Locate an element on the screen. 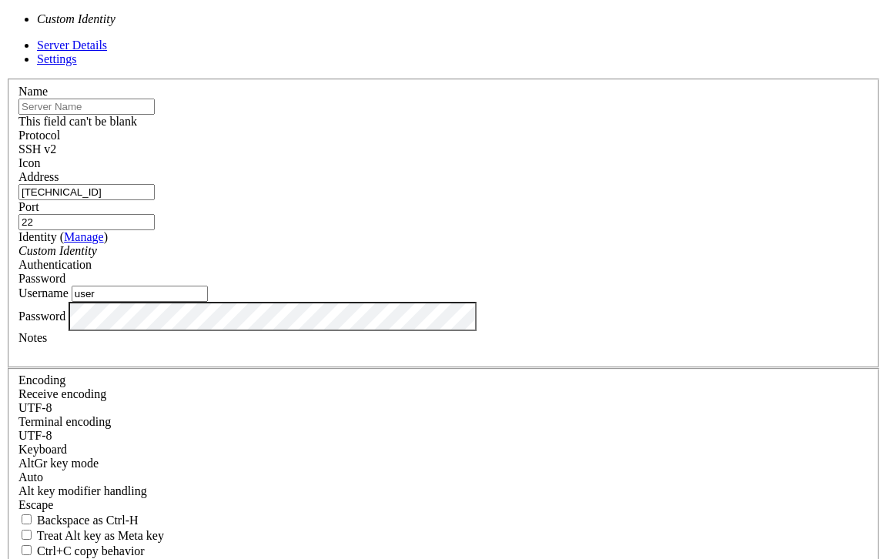  label: Whether the Alt key acts as a Meta key or as a distinct Alt key. is located at coordinates (91, 535).